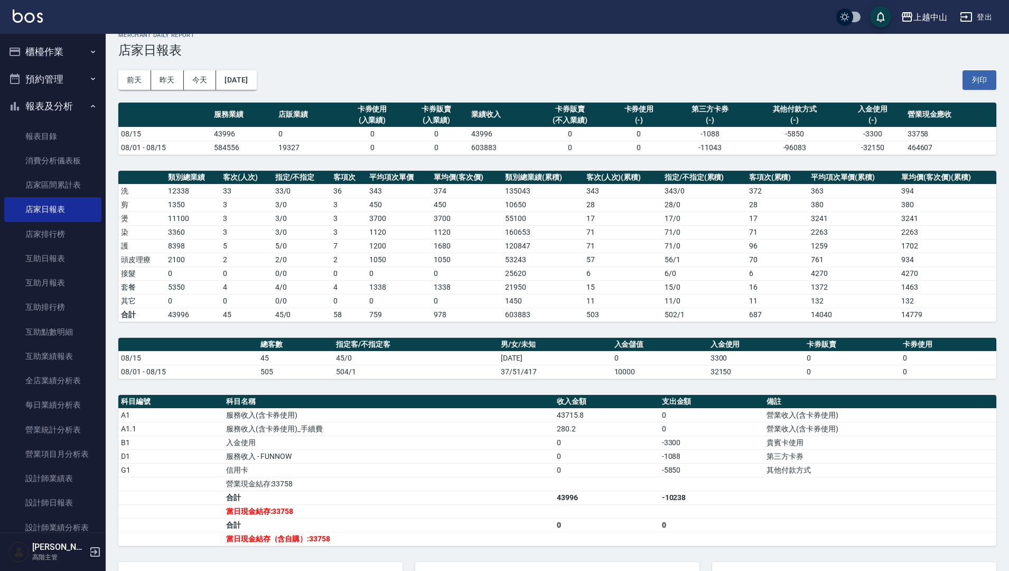 This screenshot has height=571, width=1009. I want to click on button: 預約管理, so click(53, 79).